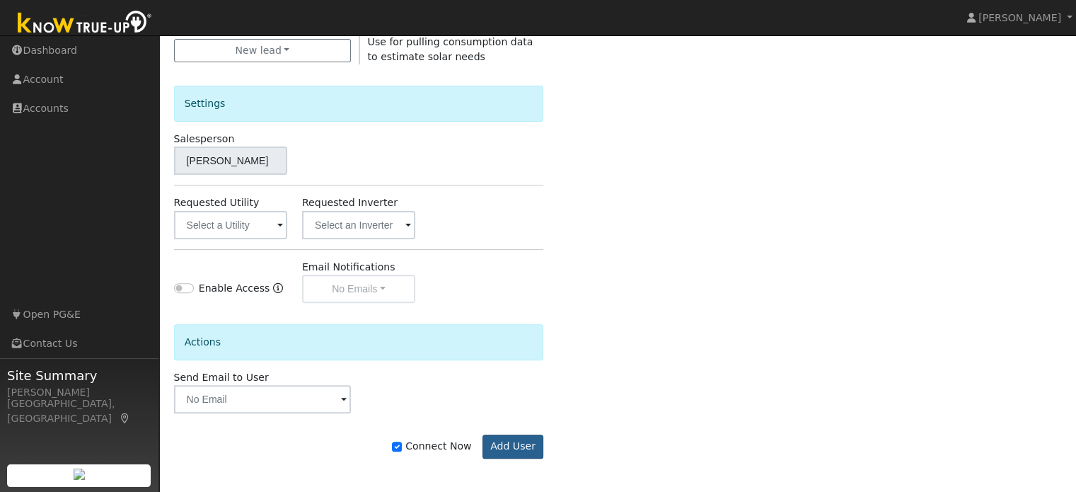 Image resolution: width=1076 pixels, height=492 pixels. I want to click on input: No Email, so click(262, 399).